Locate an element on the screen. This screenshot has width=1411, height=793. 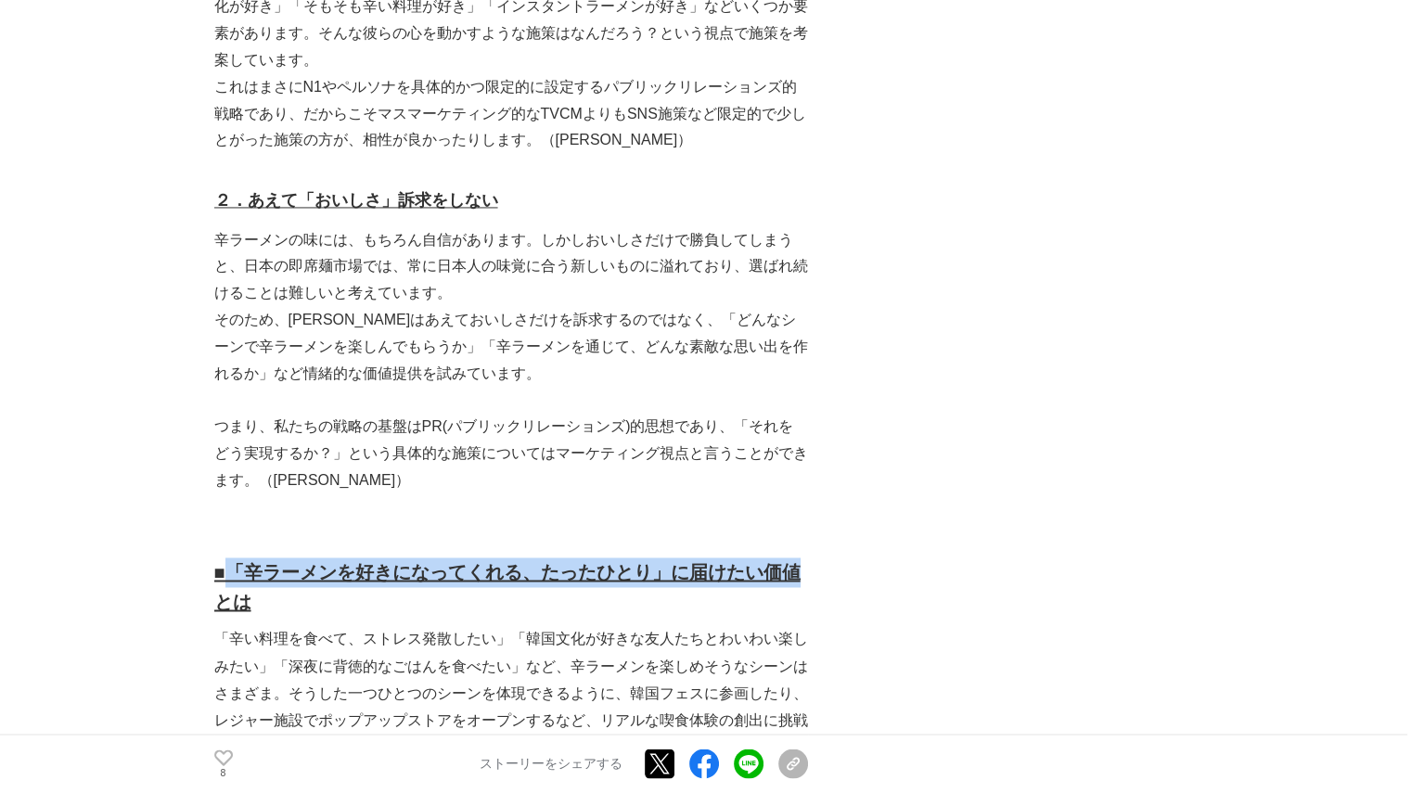
u: ２．あえて「おいしさ」訴求をしない is located at coordinates (356, 200).